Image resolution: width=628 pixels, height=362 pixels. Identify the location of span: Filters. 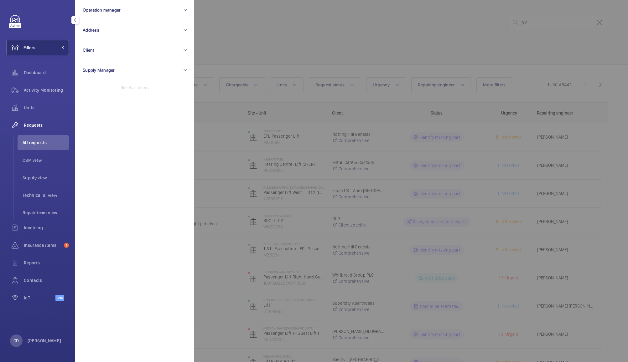
(29, 48).